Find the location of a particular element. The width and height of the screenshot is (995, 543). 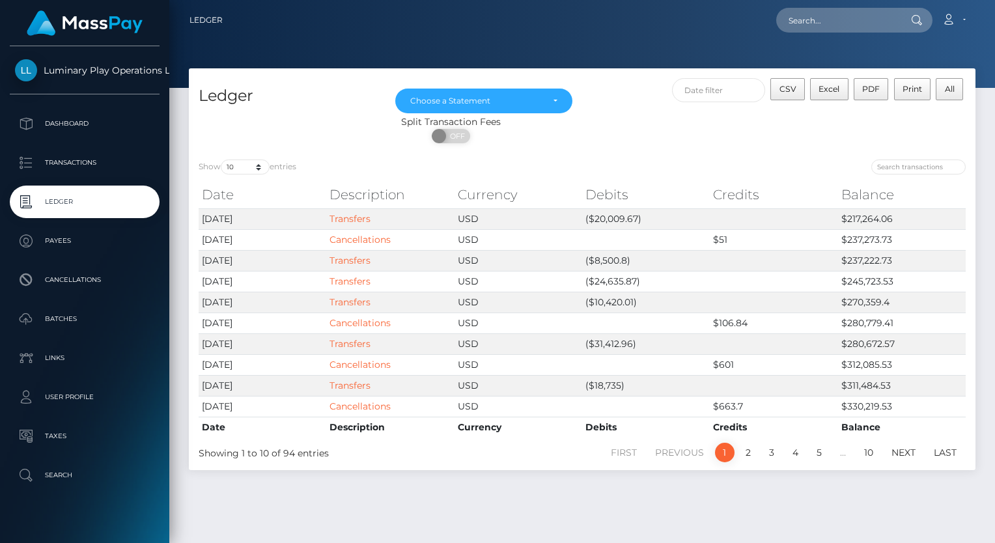

a: Dashboard is located at coordinates (85, 124).